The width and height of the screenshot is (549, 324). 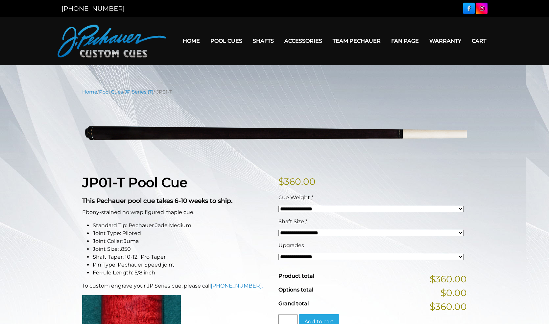 What do you see at coordinates (263, 41) in the screenshot?
I see `a: Shafts` at bounding box center [263, 41].